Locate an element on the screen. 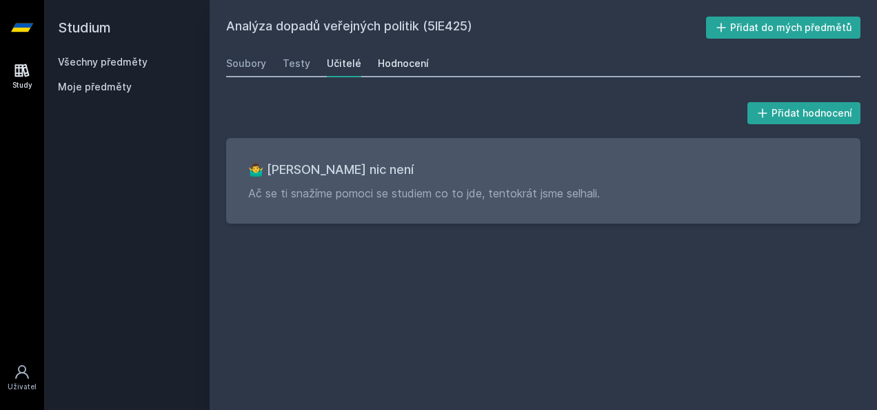  div: Hodnocení is located at coordinates (403, 63).